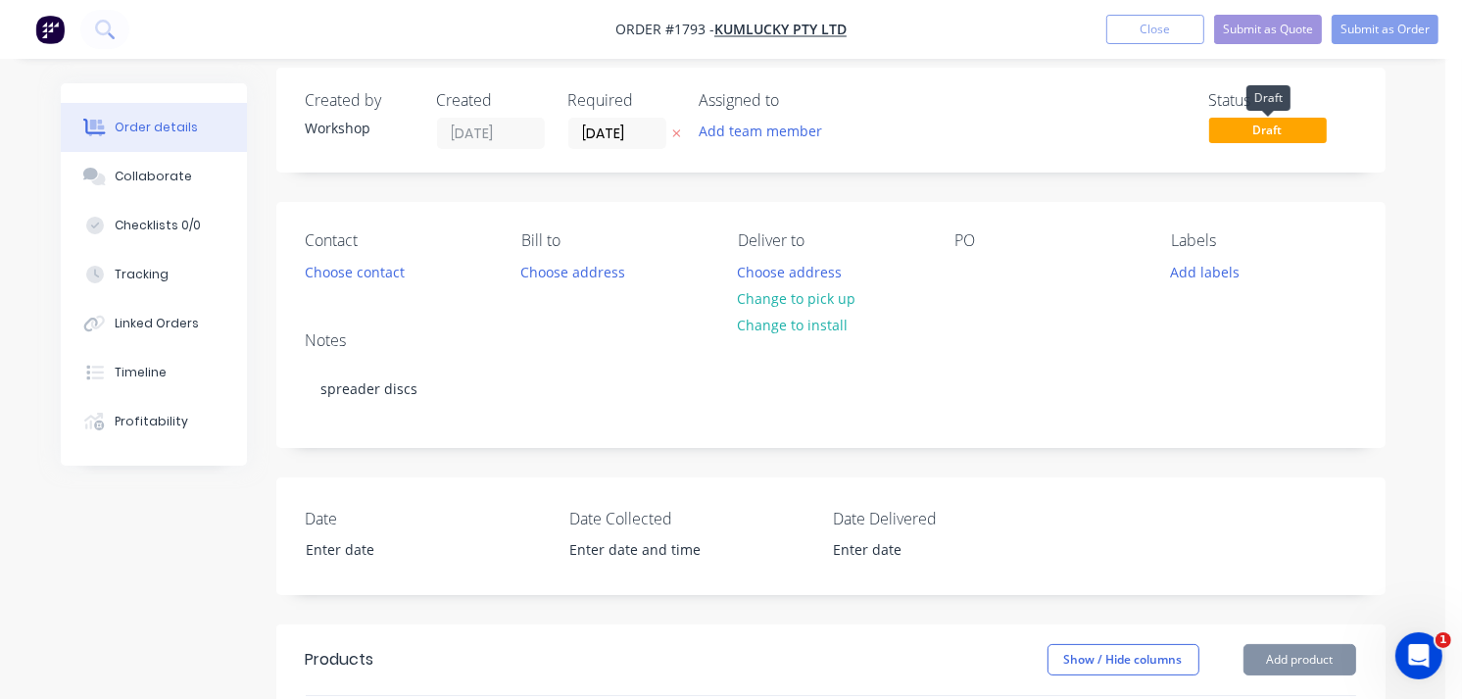  Describe the element at coordinates (154, 127) in the screenshot. I see `button: Order details` at that location.